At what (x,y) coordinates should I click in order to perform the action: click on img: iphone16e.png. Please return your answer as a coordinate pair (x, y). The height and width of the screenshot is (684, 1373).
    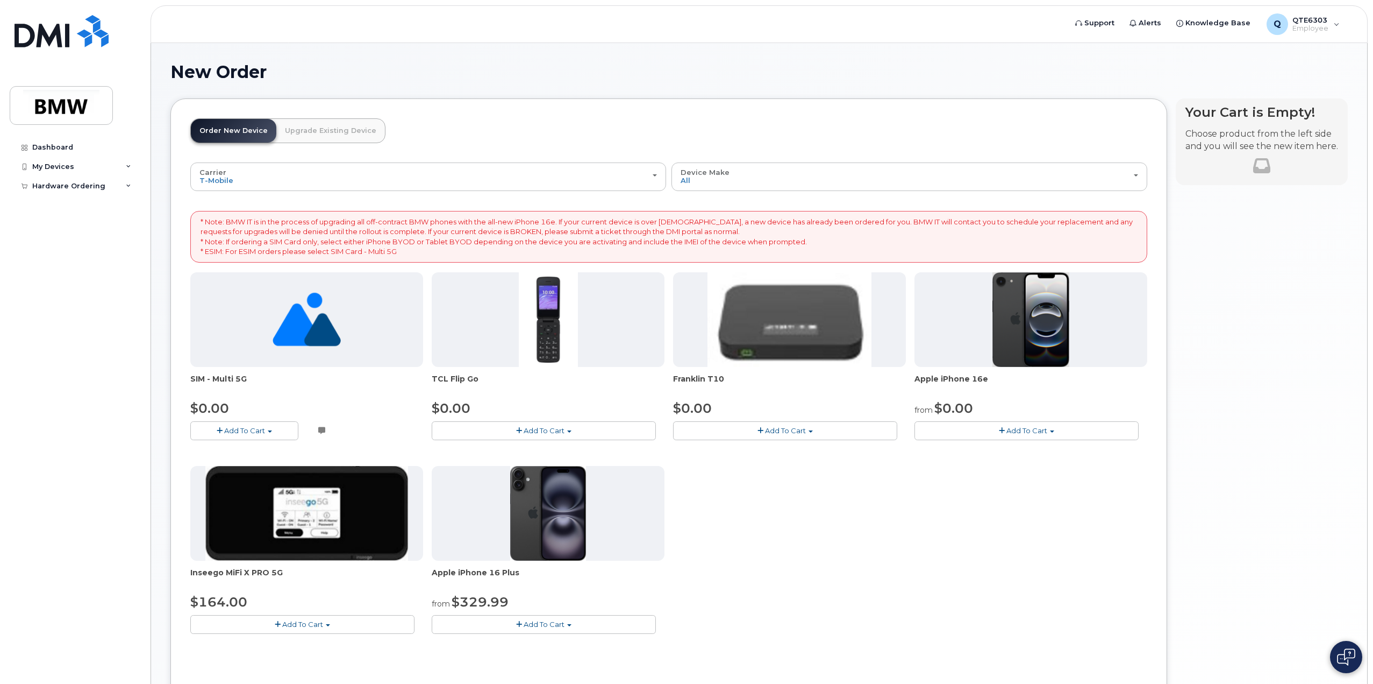
    Looking at the image, I should click on (1031, 319).